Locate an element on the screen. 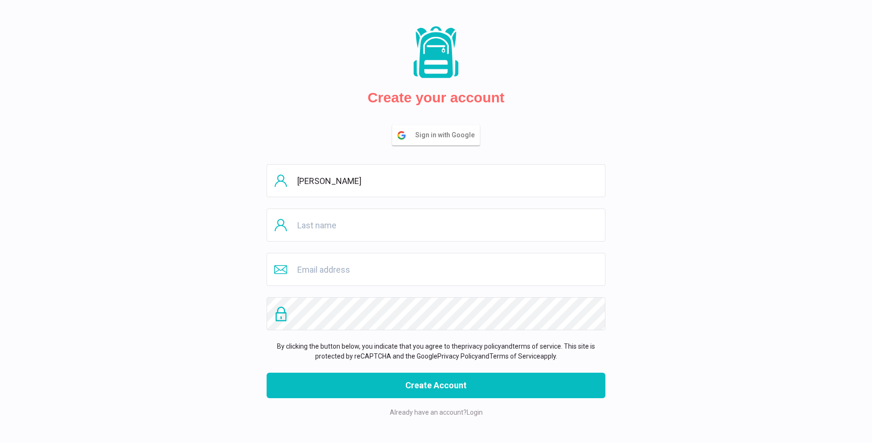 Image resolution: width=872 pixels, height=443 pixels. a: Terms of Service is located at coordinates (515, 356).